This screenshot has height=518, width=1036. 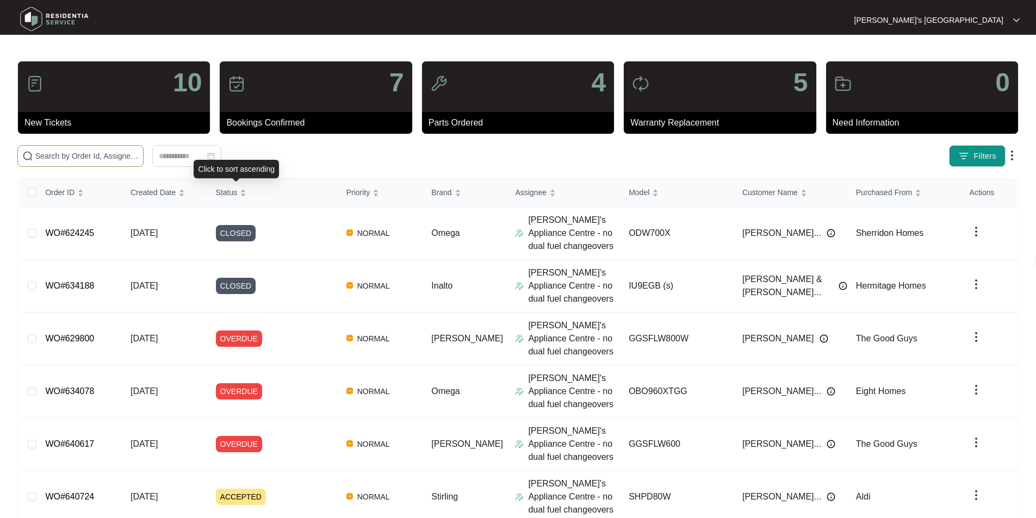 I want to click on p: 7, so click(x=396, y=83).